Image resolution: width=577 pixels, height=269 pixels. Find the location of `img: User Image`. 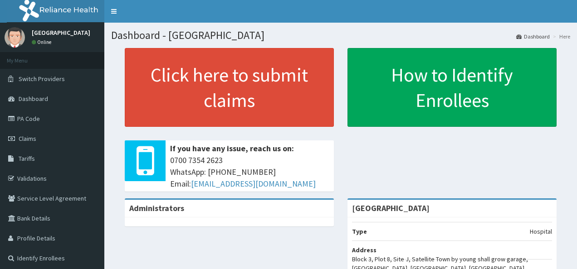

img: User Image is located at coordinates (15, 37).